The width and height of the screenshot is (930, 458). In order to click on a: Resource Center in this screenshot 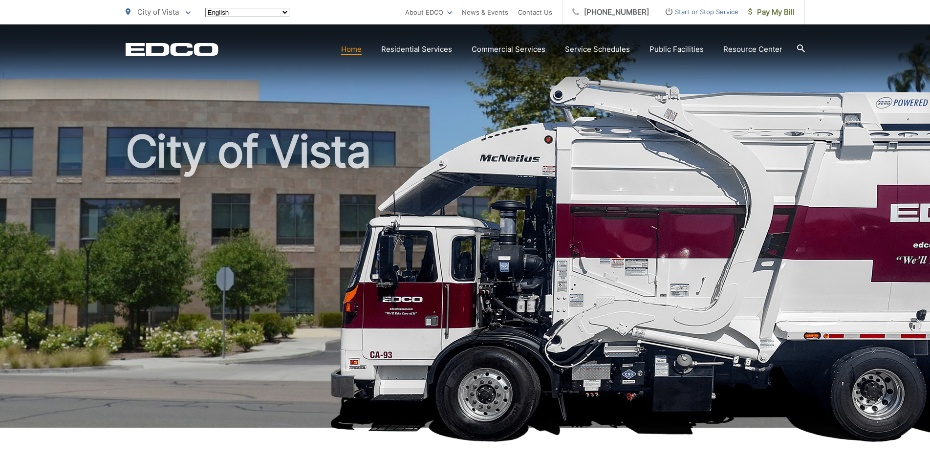, I will do `click(753, 49)`.